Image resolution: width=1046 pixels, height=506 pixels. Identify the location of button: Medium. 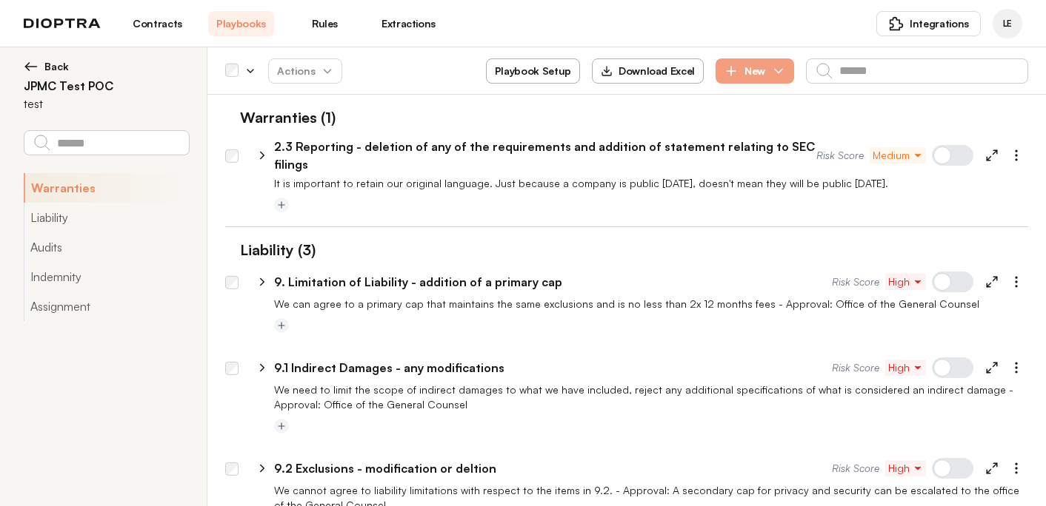
(897, 155).